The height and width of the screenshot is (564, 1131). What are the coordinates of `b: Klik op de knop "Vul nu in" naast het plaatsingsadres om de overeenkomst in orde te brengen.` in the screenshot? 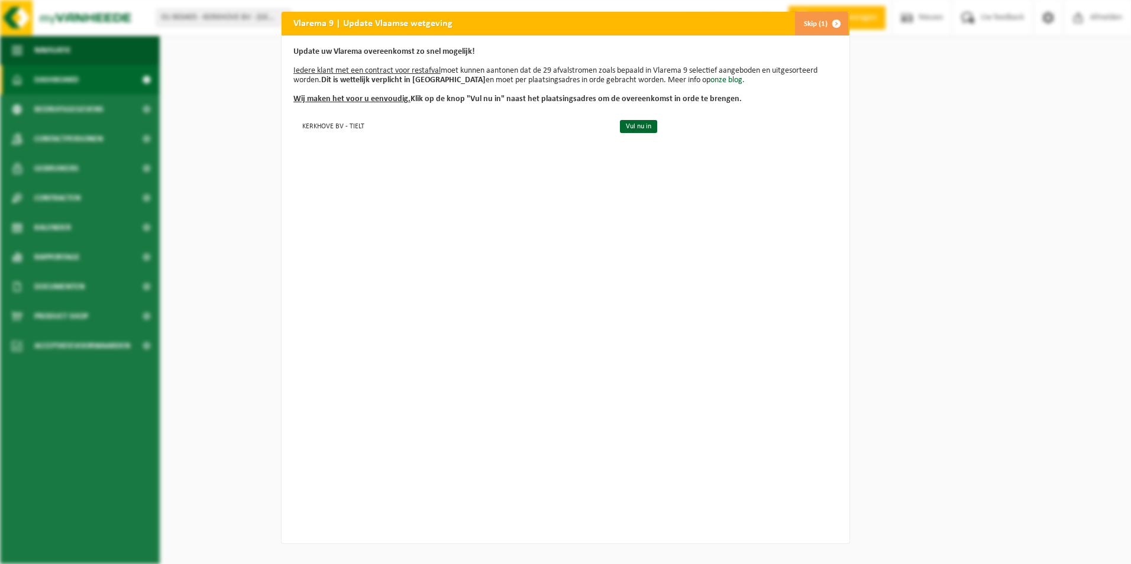 It's located at (518, 99).